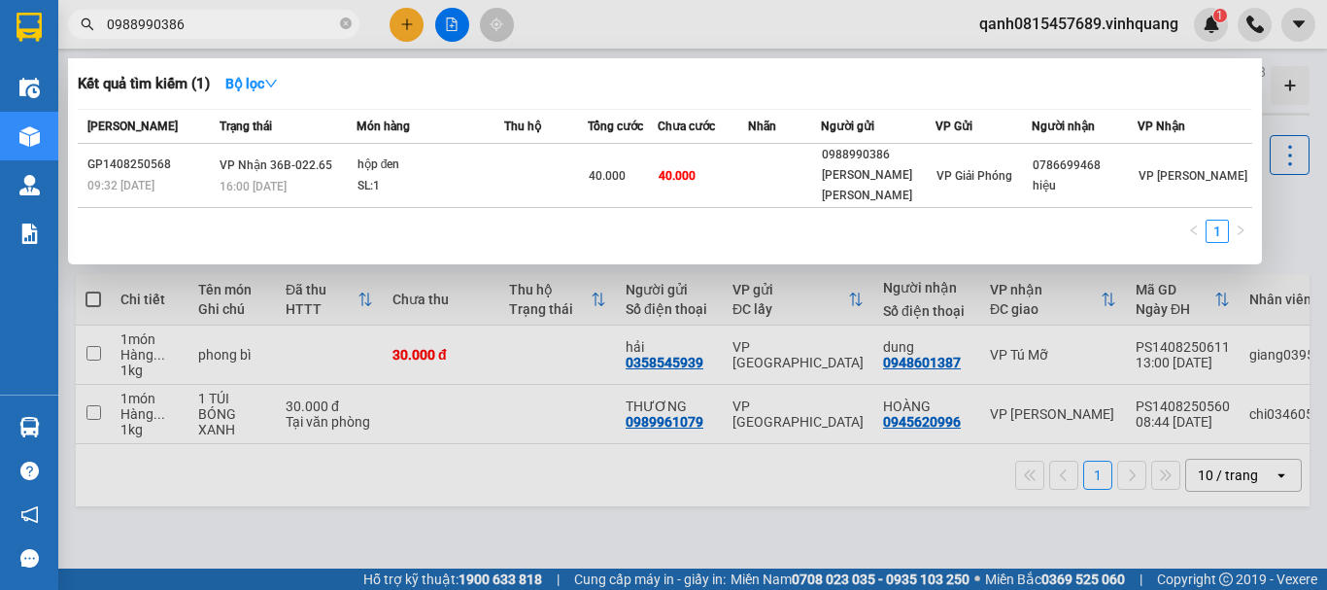 The image size is (1327, 590). Describe the element at coordinates (1161, 126) in the screenshot. I see `span: VP Nhận` at that location.